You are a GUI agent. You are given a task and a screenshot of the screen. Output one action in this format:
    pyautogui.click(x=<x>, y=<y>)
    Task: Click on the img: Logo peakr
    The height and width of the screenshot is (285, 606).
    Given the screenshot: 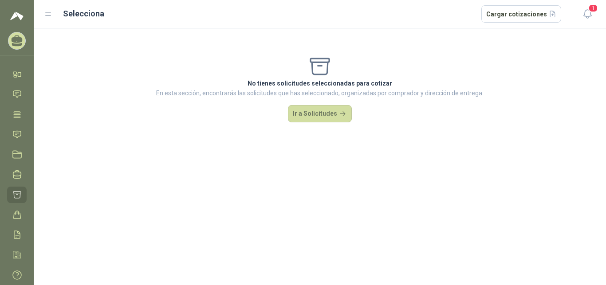 What is the action you would take?
    pyautogui.click(x=17, y=16)
    